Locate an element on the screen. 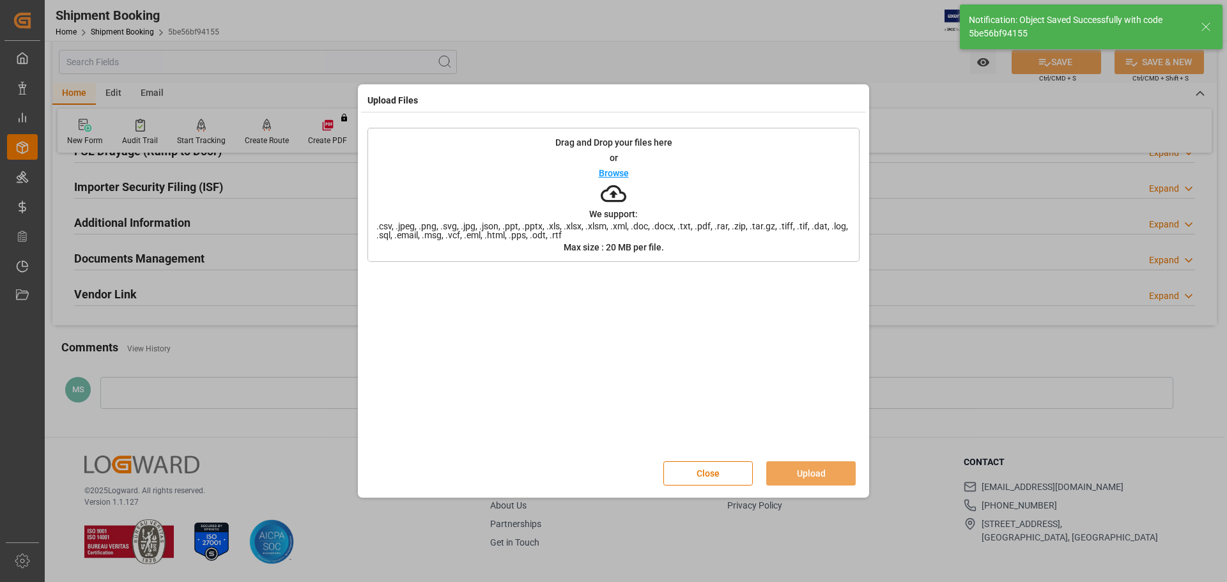 Image resolution: width=1227 pixels, height=582 pixels. h4: Upload Files is located at coordinates (393, 100).